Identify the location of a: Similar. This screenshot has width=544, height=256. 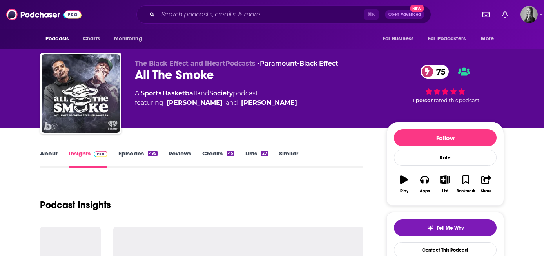
(289, 158).